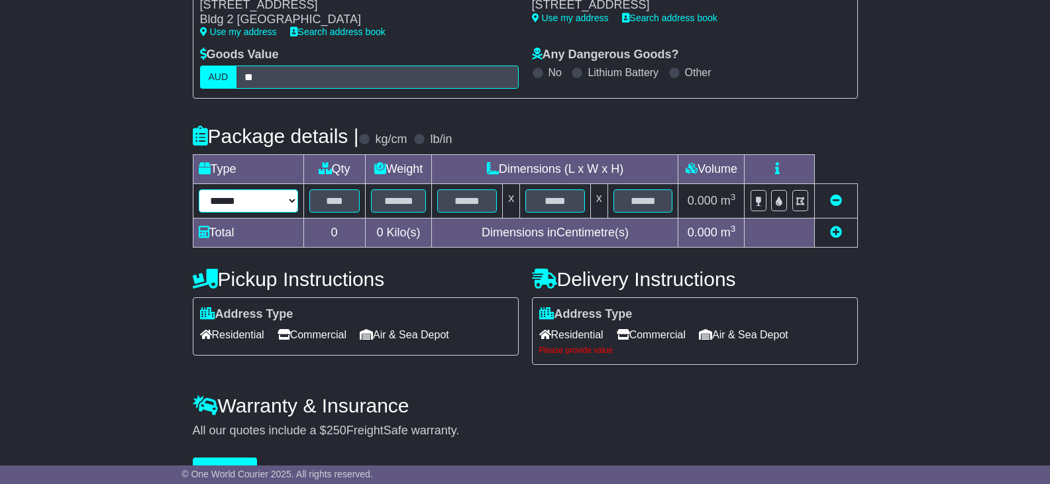 The width and height of the screenshot is (1050, 484). What do you see at coordinates (712, 169) in the screenshot?
I see `td: Volume` at bounding box center [712, 169].